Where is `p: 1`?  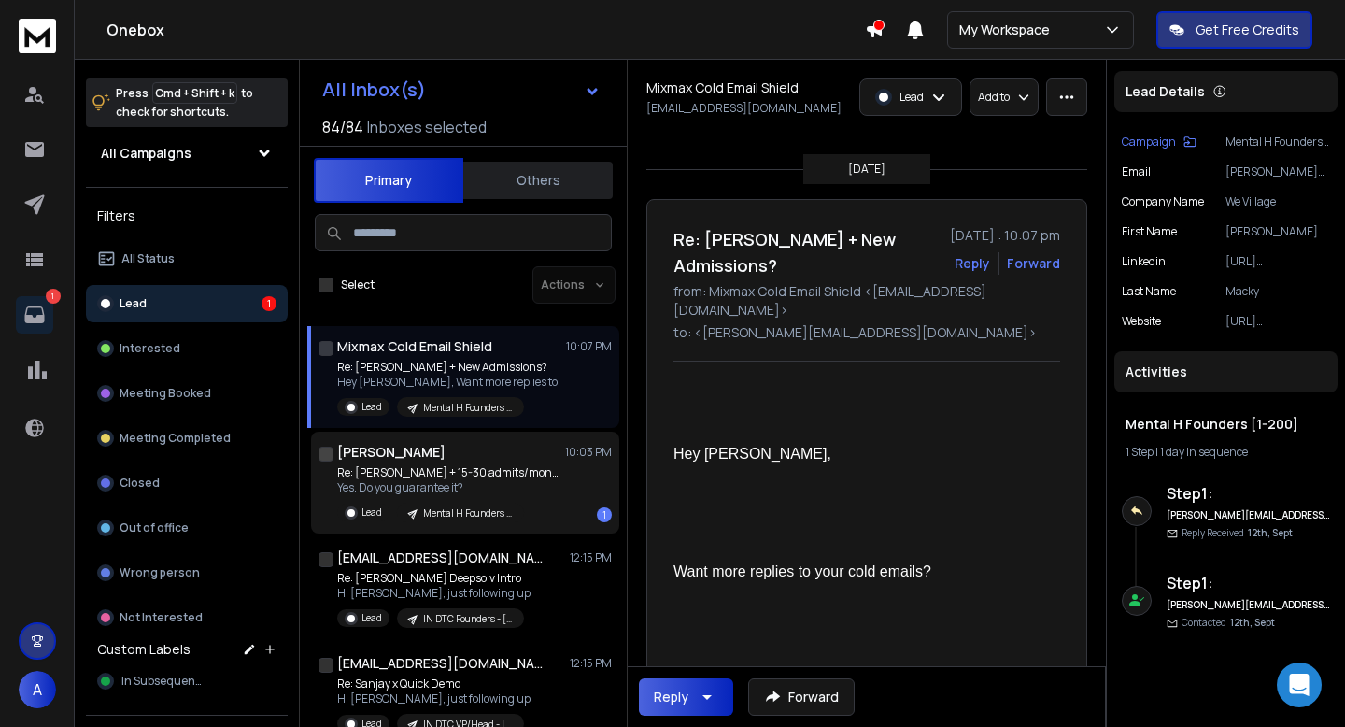
p: 1 is located at coordinates (53, 296).